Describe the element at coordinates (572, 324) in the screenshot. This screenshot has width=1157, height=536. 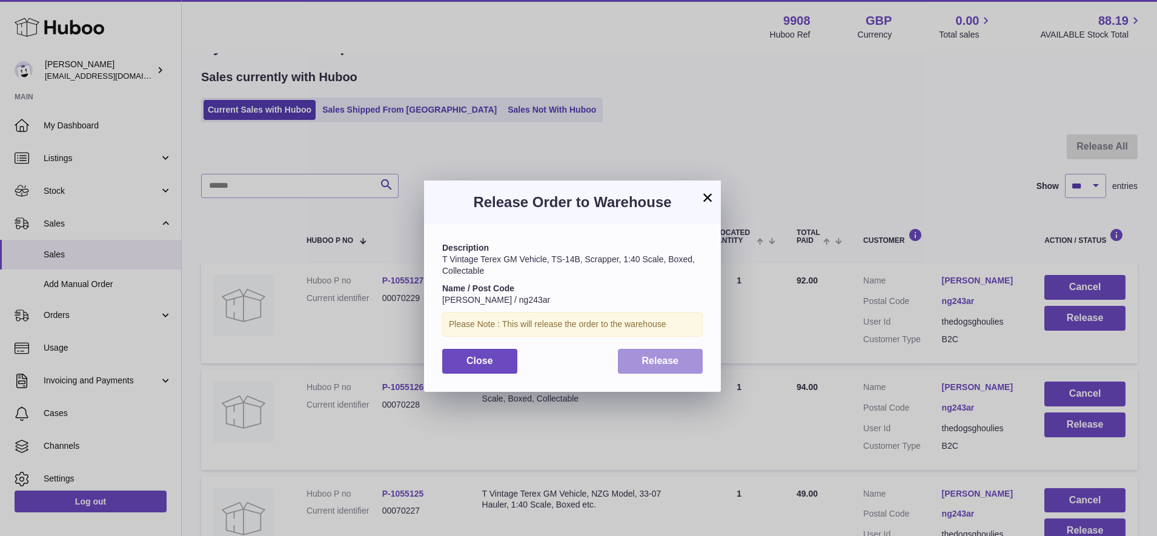
I see `div: Please Note : This will release the order to the warehouse` at that location.